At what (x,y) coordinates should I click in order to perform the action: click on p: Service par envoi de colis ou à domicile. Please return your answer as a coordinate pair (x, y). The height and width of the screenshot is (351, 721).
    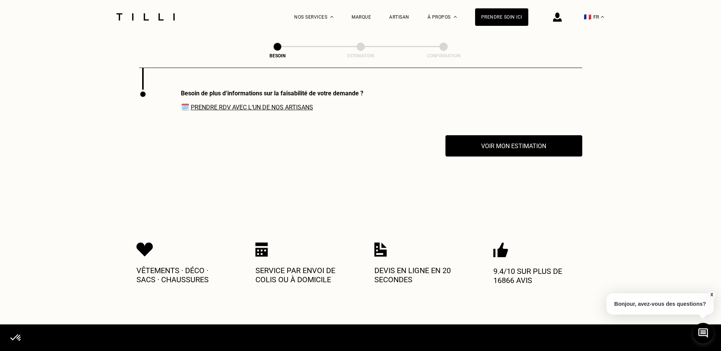
    Looking at the image, I should click on (301, 275).